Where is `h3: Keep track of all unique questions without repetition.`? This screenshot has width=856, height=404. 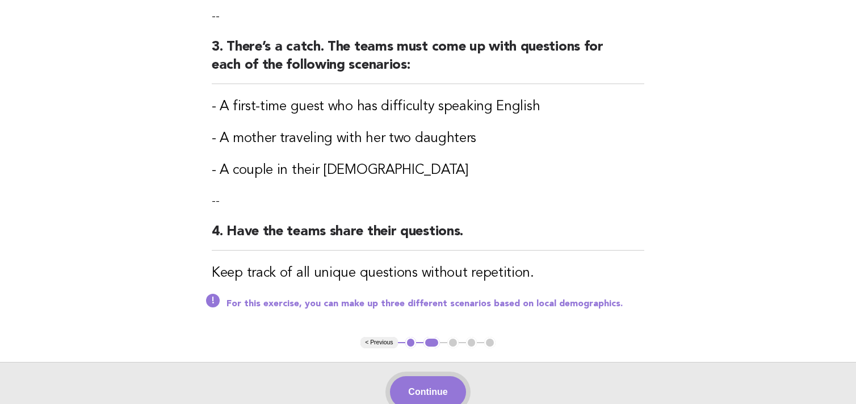 h3: Keep track of all unique questions without repetition. is located at coordinates (428, 273).